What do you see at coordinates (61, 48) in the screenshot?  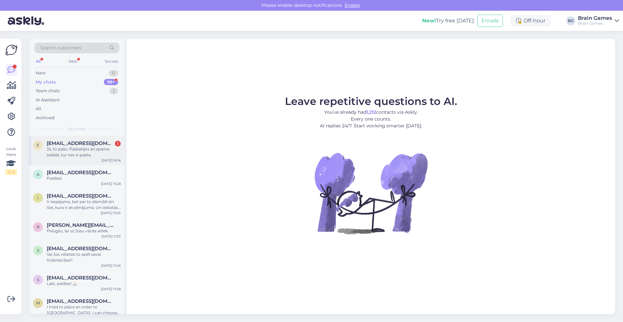 I see `span: Search customers` at bounding box center [61, 48].